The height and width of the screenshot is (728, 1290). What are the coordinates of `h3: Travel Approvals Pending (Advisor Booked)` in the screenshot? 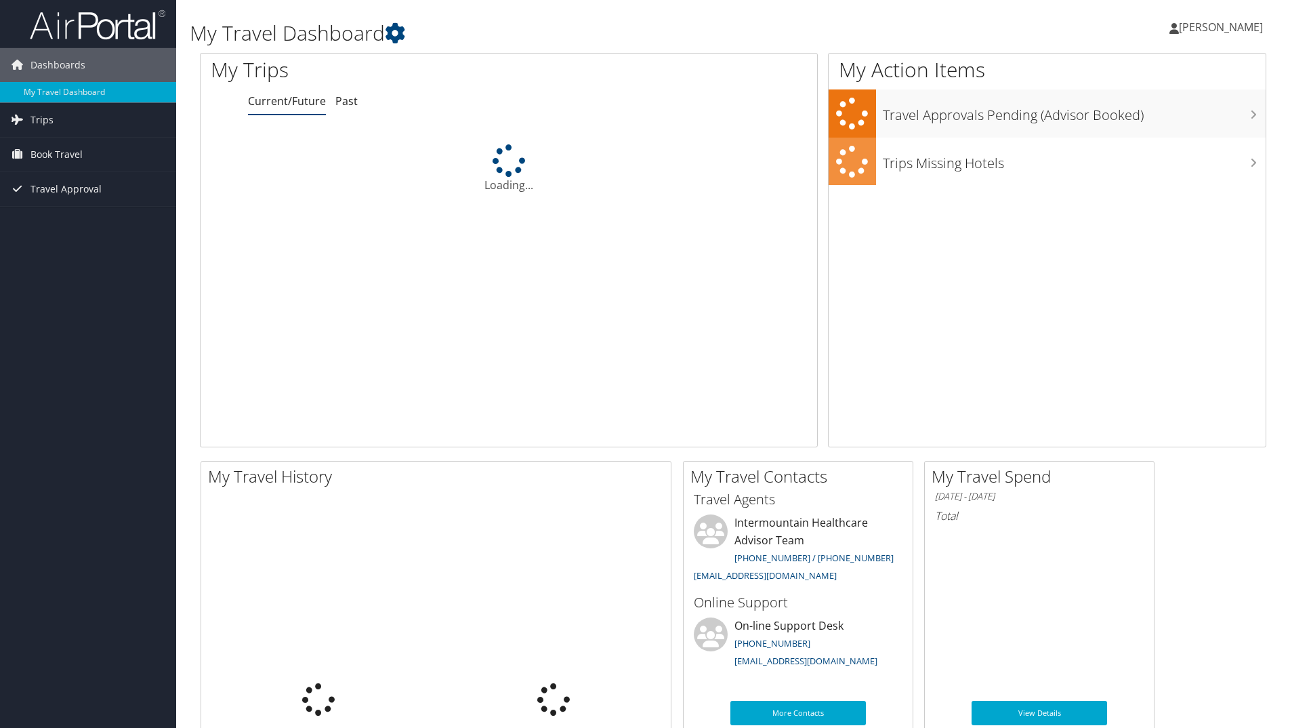 It's located at (1074, 112).